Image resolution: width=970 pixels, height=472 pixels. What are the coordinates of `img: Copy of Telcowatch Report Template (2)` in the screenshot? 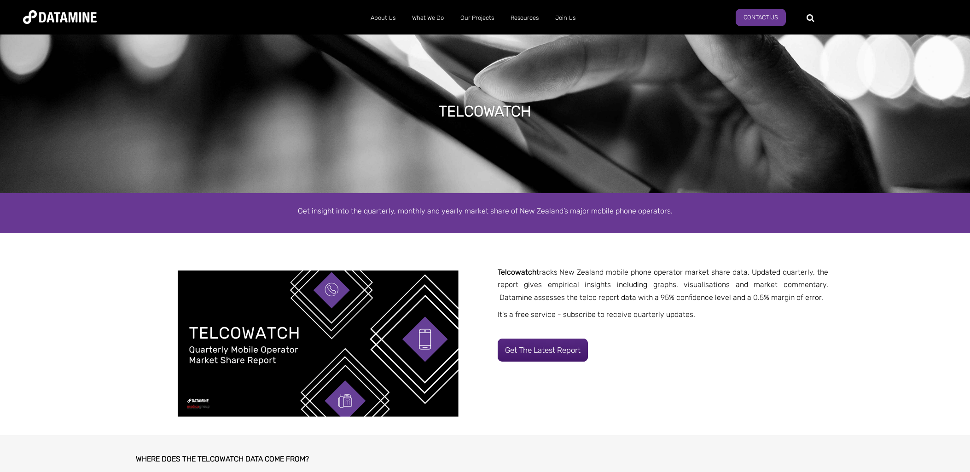 It's located at (318, 344).